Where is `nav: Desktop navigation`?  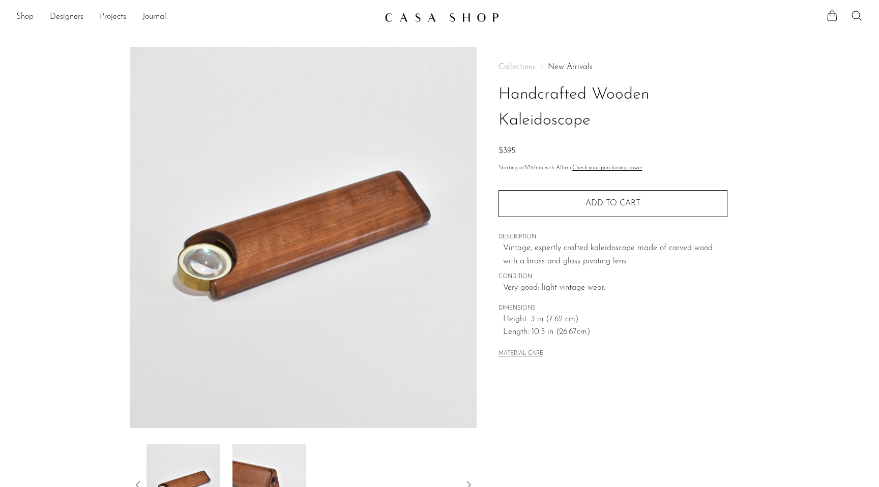
nav: Desktop navigation is located at coordinates (196, 17).